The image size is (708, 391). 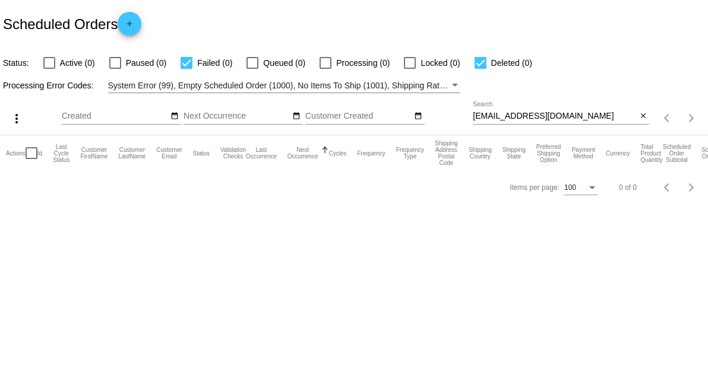 What do you see at coordinates (677, 153) in the screenshot?
I see `button: Change sorting for Subtotal` at bounding box center [677, 153].